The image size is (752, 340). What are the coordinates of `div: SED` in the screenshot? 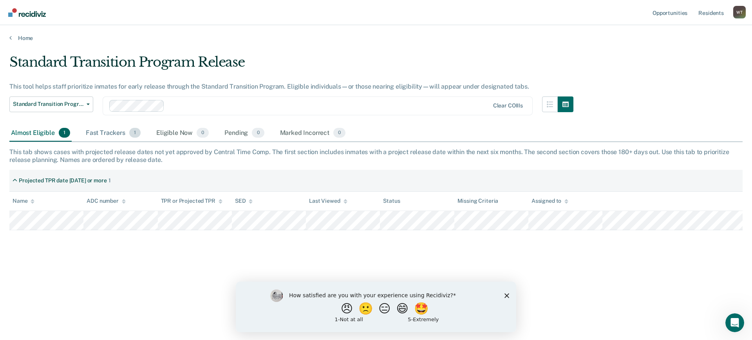 It's located at (244, 201).